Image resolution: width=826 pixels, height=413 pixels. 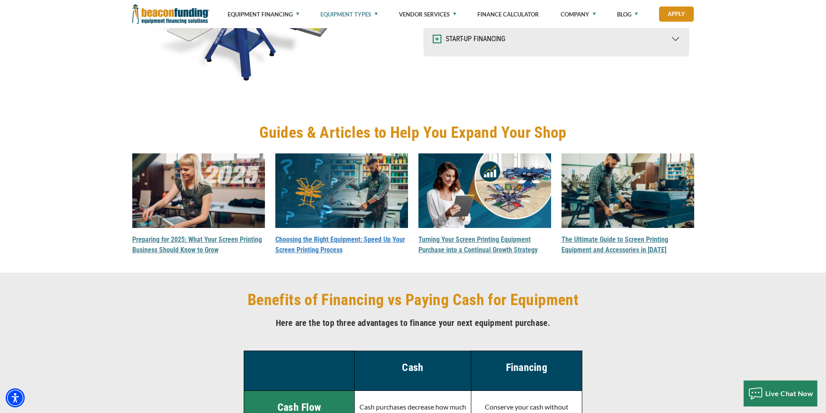 I want to click on a: Guides & Articles to Help You Expand Your Shop, so click(x=413, y=133).